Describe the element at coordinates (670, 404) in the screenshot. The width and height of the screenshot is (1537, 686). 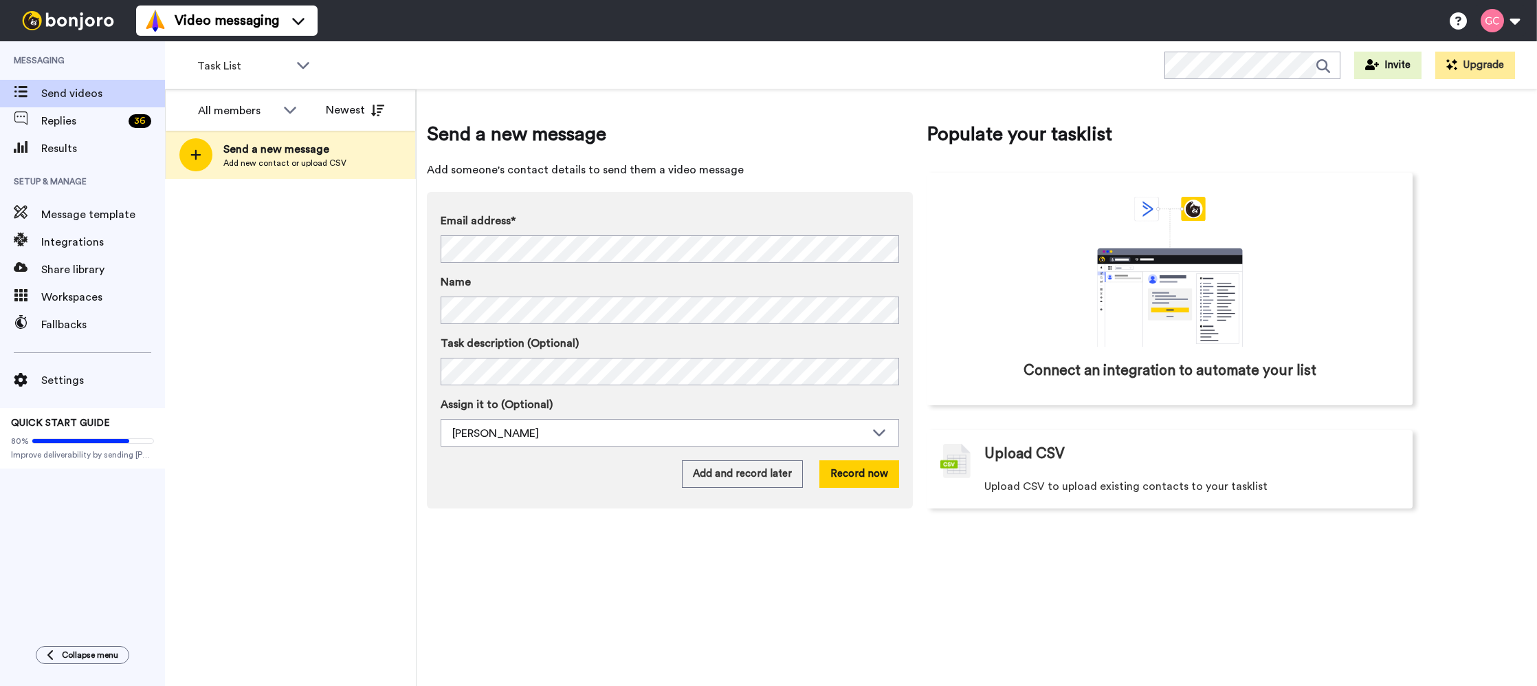
I see `label: Assign it to (Optional)` at that location.